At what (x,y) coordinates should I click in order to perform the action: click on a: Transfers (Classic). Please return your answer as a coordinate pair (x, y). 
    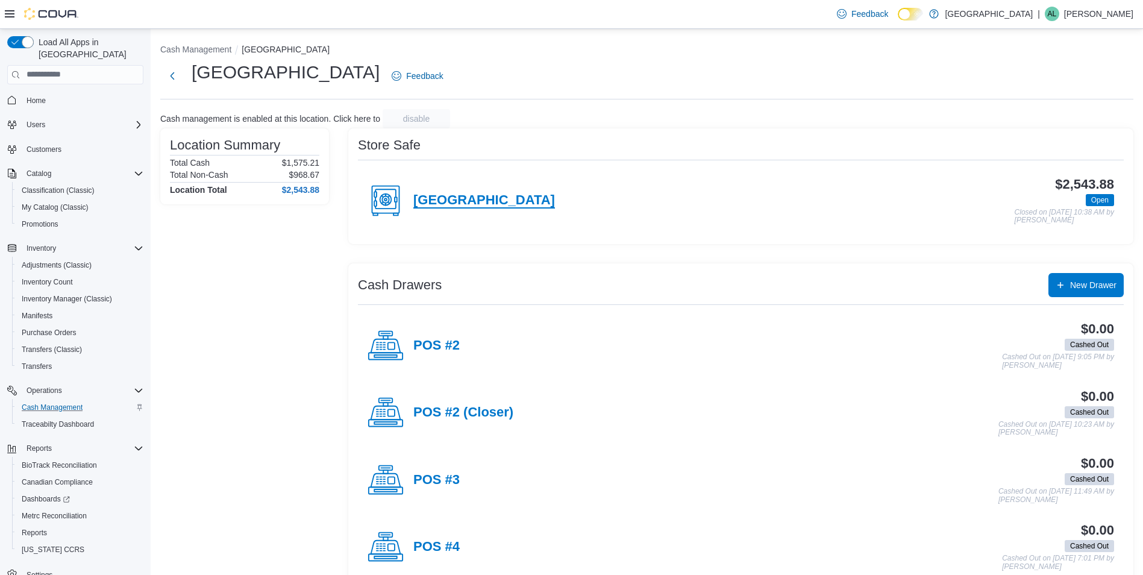
    Looking at the image, I should click on (52, 350).